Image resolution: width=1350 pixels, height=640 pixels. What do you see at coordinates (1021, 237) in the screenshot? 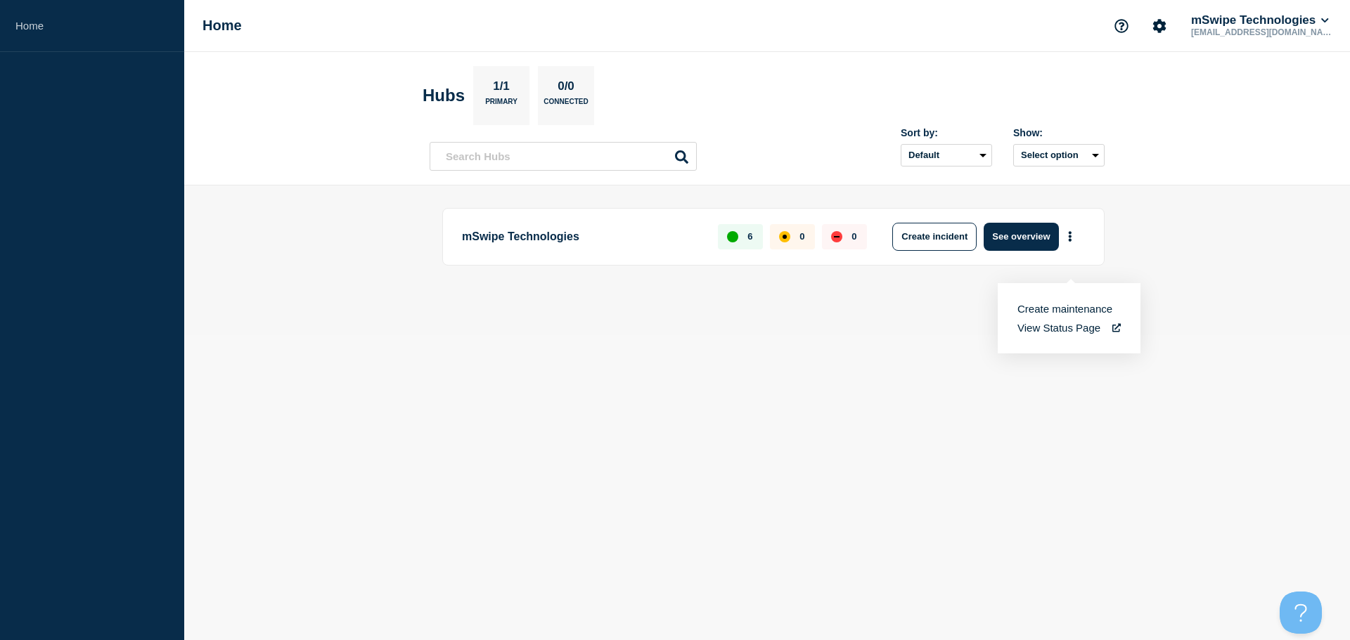
I see `button: See overview` at bounding box center [1021, 237].